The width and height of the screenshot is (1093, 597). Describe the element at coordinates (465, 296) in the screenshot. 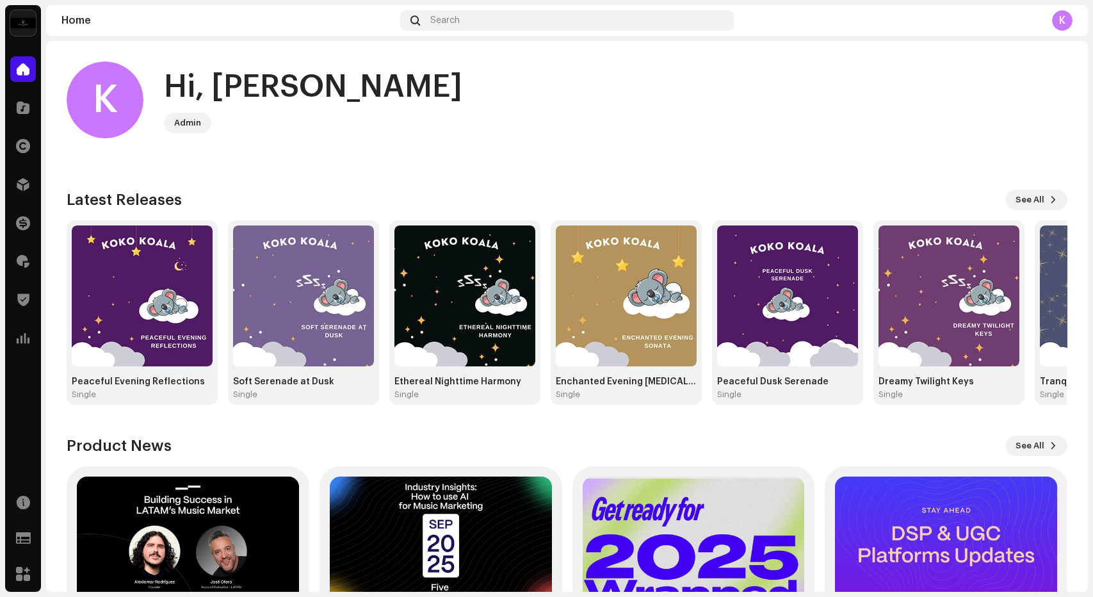

I see `img: cc86a4c1-6ef3-4ec7-8140-523f2f6ccc05` at that location.